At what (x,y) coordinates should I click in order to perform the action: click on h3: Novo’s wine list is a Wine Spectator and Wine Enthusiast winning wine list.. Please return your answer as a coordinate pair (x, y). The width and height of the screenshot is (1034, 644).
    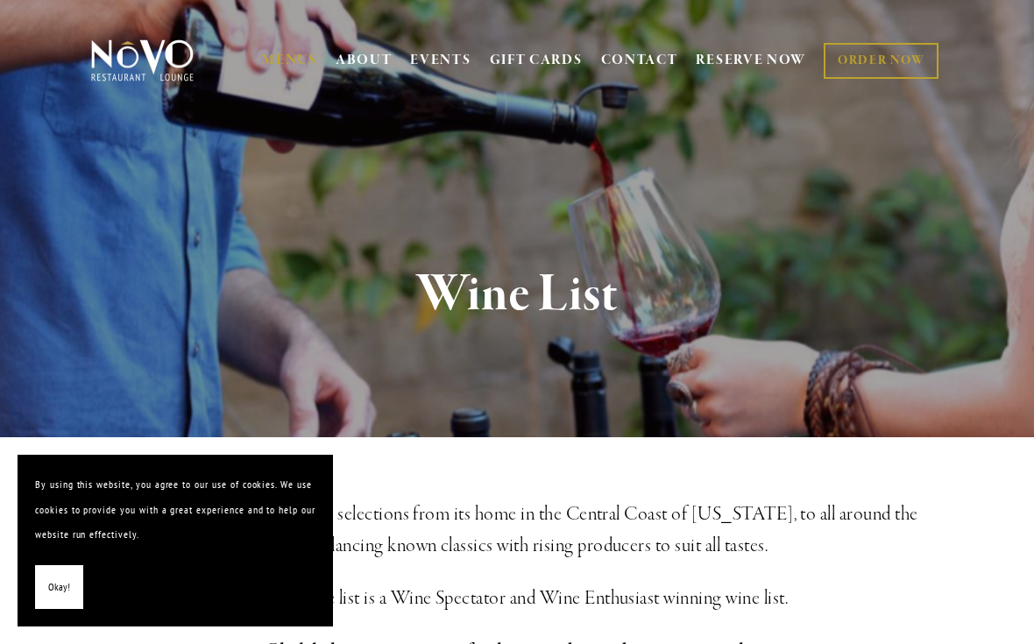
    Looking at the image, I should click on (517, 599).